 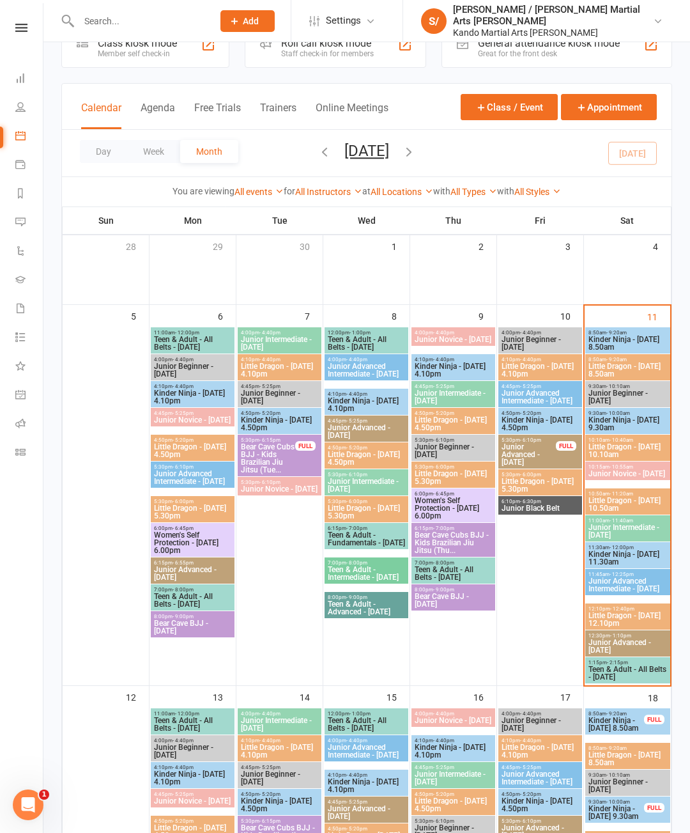 What do you see at coordinates (488, 315) in the screenshot?
I see `div: 9` at bounding box center [488, 315].